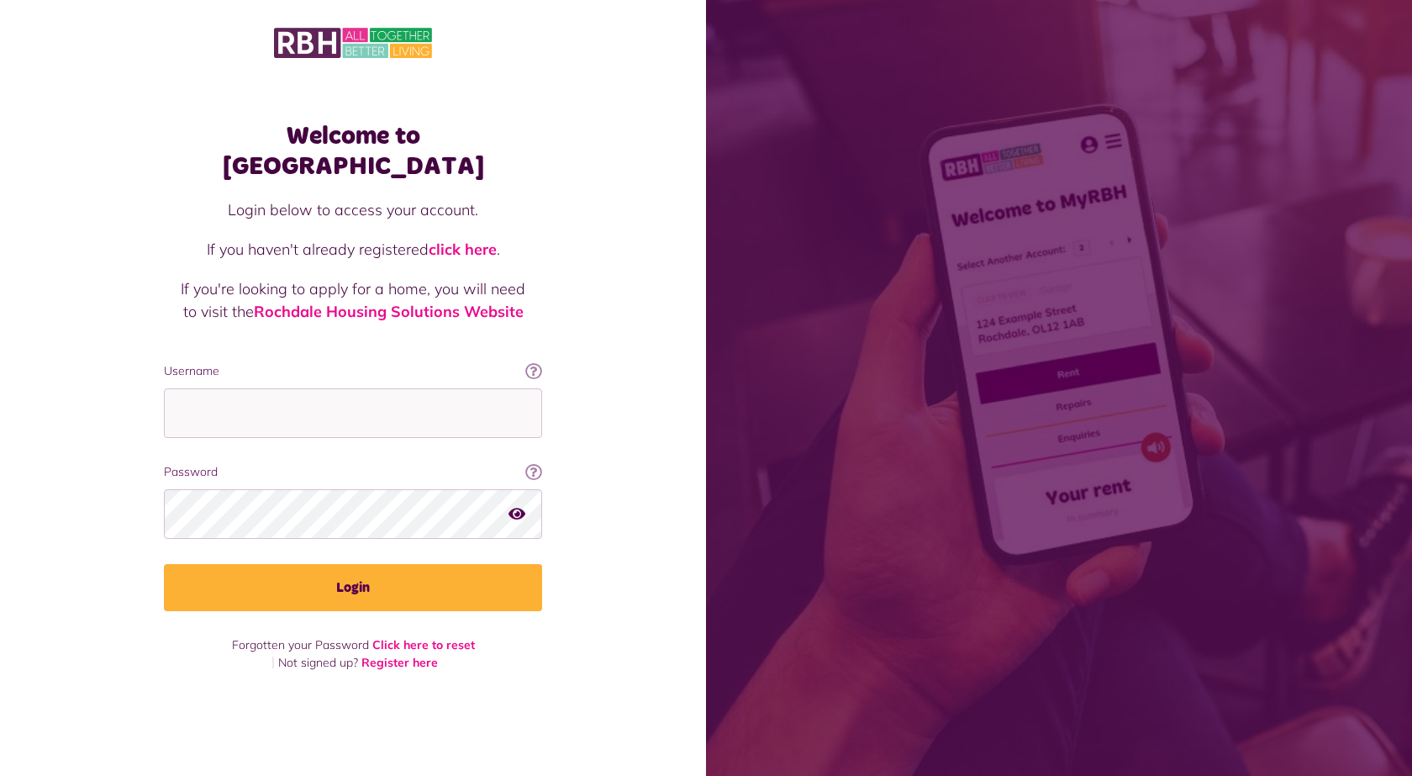  Describe the element at coordinates (353, 300) in the screenshot. I see `p: If you're looking to apply for a home, you will need to visit the` at that location.